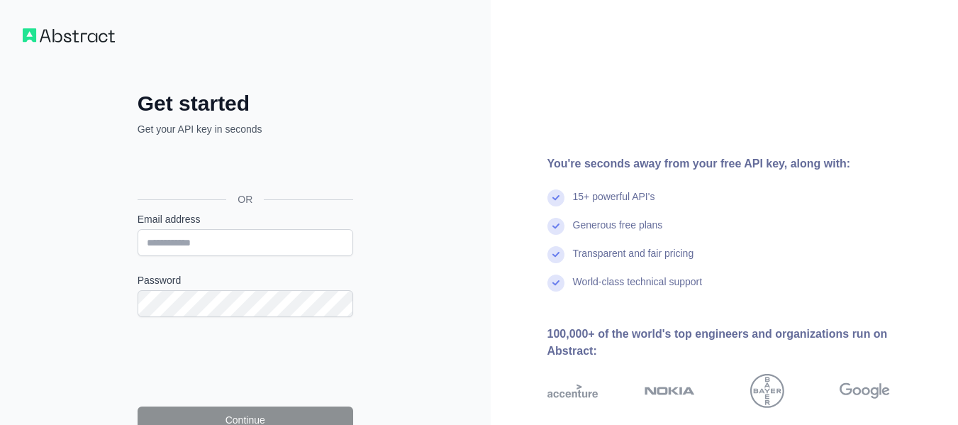 The image size is (958, 425). What do you see at coordinates (669, 391) in the screenshot?
I see `img: nokia` at bounding box center [669, 391].